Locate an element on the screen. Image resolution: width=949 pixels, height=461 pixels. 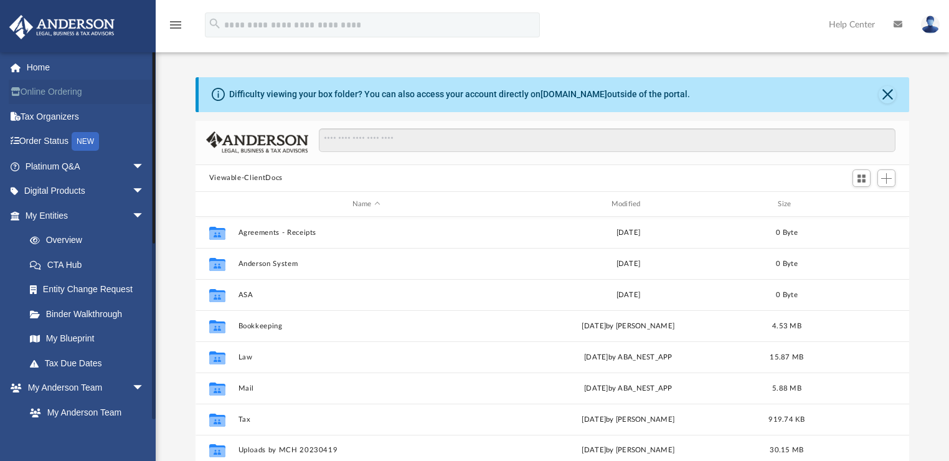
div: Difficulty viewing your box folder? You can also access your account directly on outside of the p... is located at coordinates (460, 94).